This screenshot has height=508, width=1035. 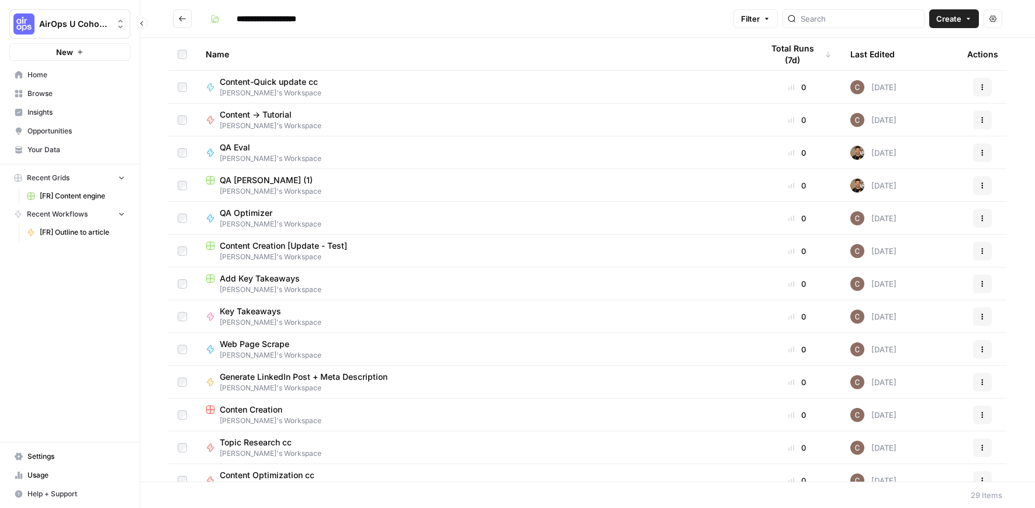 I want to click on span: Help + Support, so click(x=76, y=493).